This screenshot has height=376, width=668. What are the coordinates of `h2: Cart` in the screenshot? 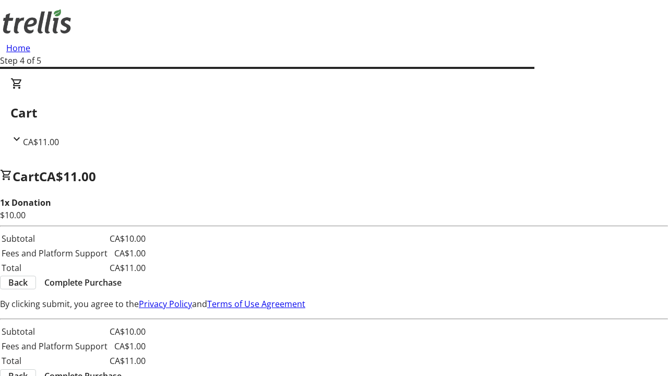 It's located at (334, 113).